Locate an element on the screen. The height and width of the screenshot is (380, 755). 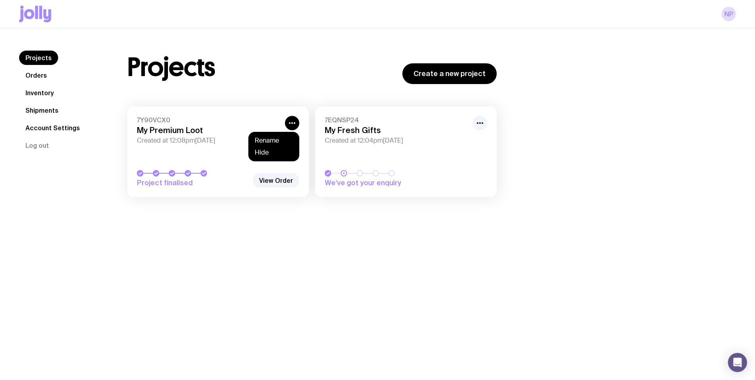
a: NP is located at coordinates (729, 14).